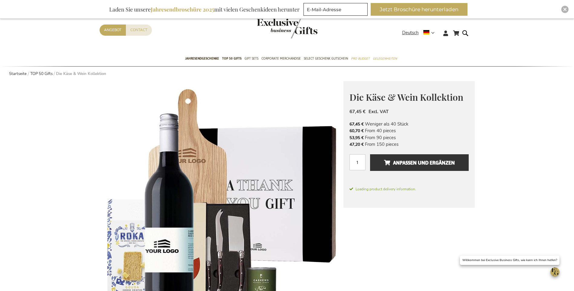 This screenshot has width=574, height=291. I want to click on li: From 90 pieces, so click(409, 138).